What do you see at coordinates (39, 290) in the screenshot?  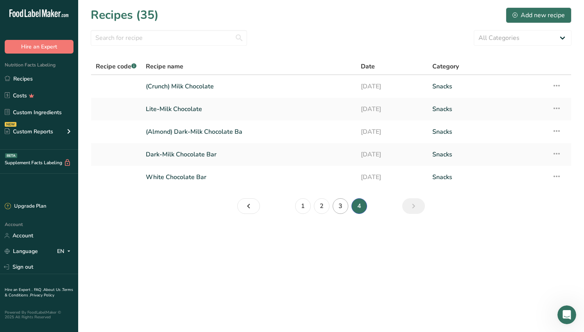 I see `a: FAQ .` at bounding box center [39, 290].